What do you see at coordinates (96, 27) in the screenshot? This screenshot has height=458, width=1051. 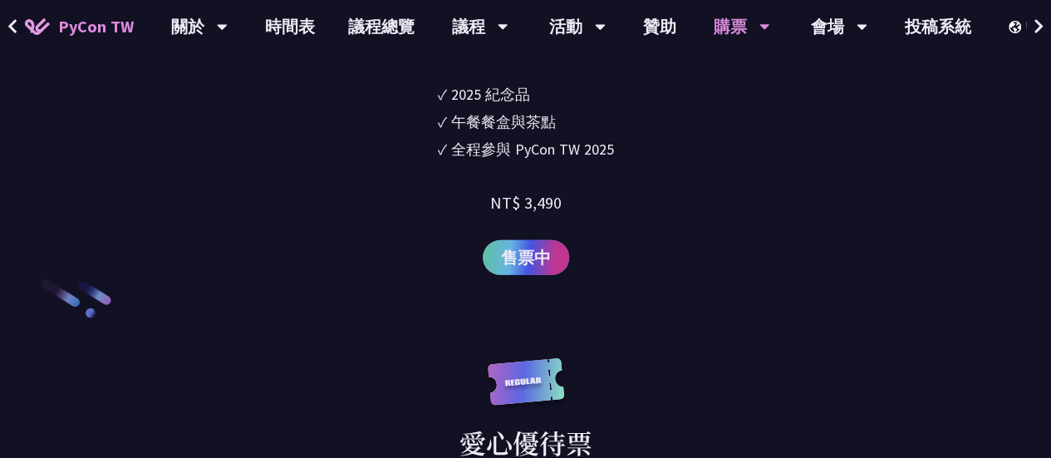 I see `span: PyCon TW` at bounding box center [96, 27].